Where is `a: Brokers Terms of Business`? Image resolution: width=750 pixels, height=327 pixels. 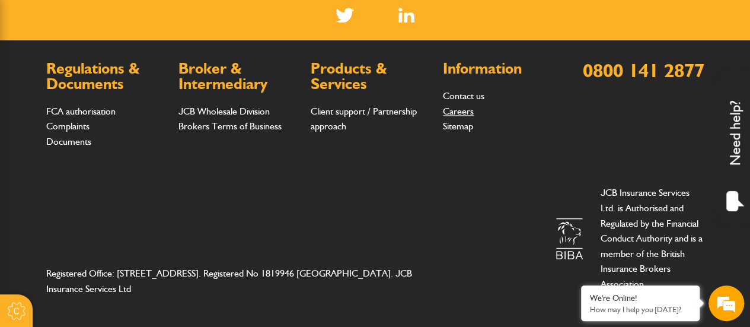 a: Brokers Terms of Business is located at coordinates (230, 126).